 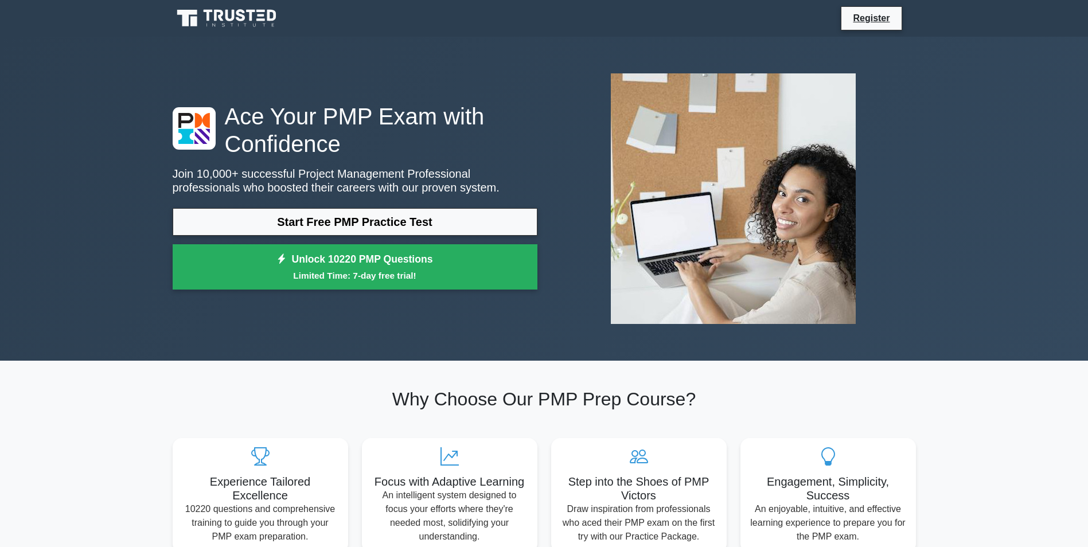 What do you see at coordinates (355, 130) in the screenshot?
I see `h1: Ace Your PMP Exam with Confidence` at bounding box center [355, 130].